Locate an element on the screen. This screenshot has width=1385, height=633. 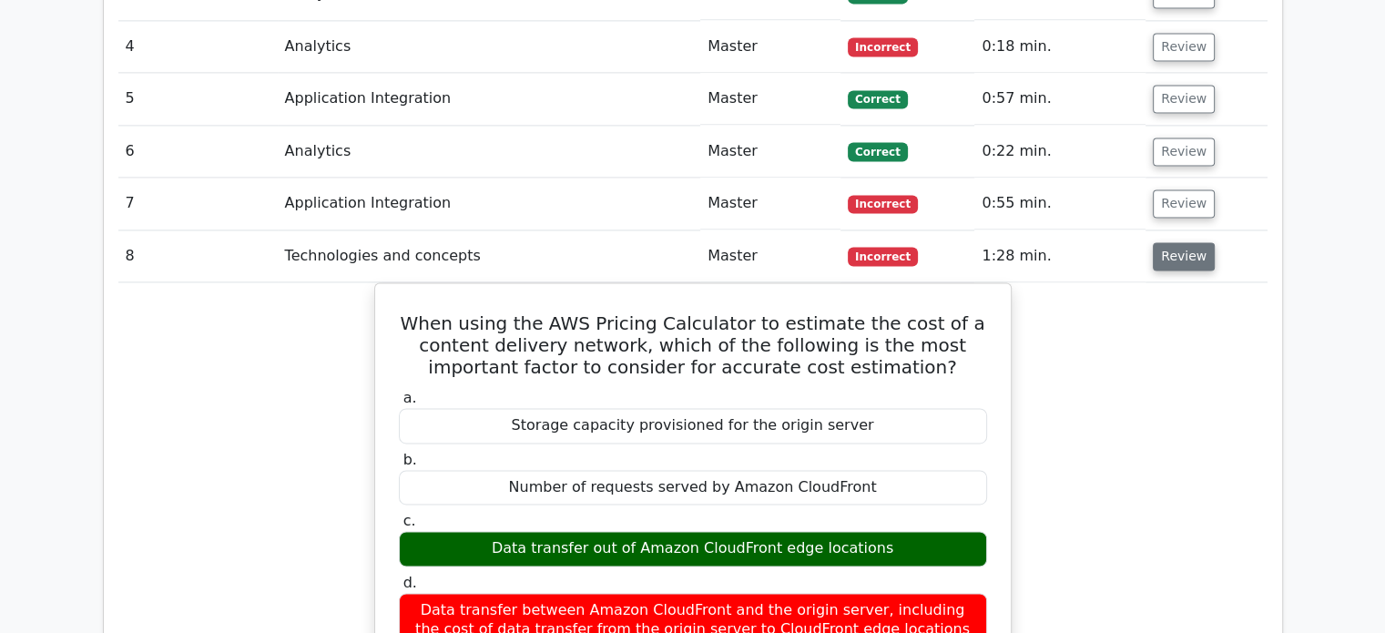
span: d. is located at coordinates (410, 582).